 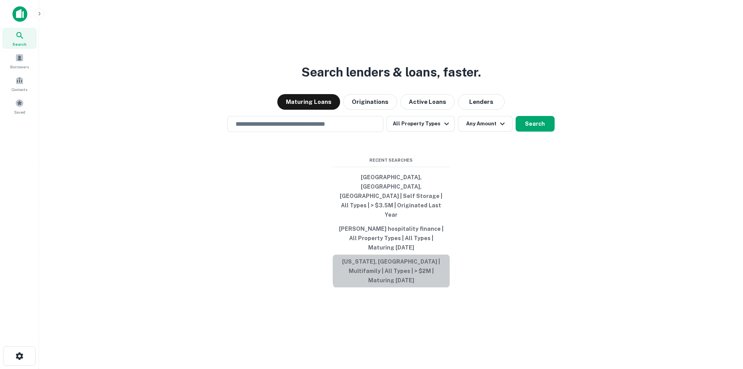 What do you see at coordinates (20, 61) in the screenshot?
I see `a: Borrowers` at bounding box center [20, 61].